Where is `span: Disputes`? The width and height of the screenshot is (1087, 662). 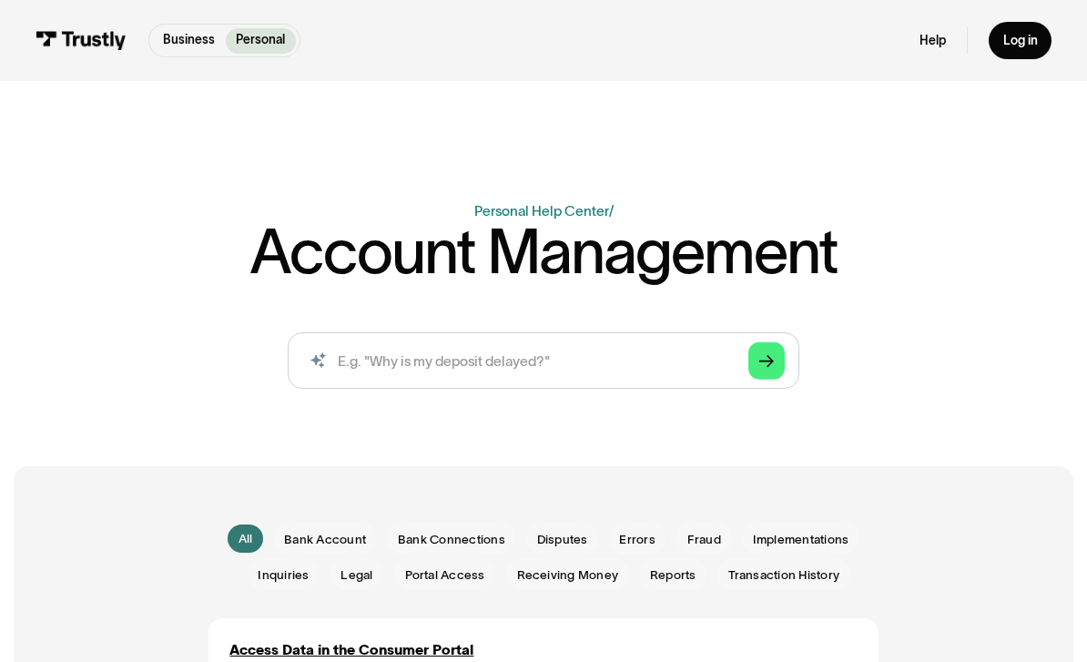
span: Disputes is located at coordinates (563, 539).